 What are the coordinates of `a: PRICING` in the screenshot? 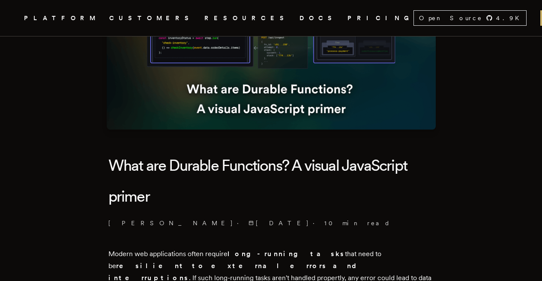 It's located at (380, 18).